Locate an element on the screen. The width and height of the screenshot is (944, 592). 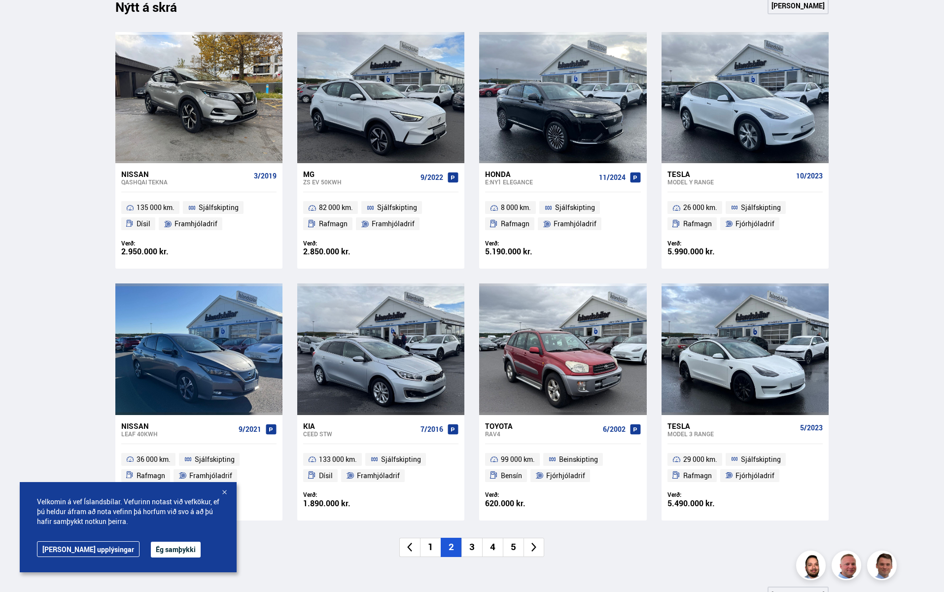
span: Bensín is located at coordinates (511, 476).